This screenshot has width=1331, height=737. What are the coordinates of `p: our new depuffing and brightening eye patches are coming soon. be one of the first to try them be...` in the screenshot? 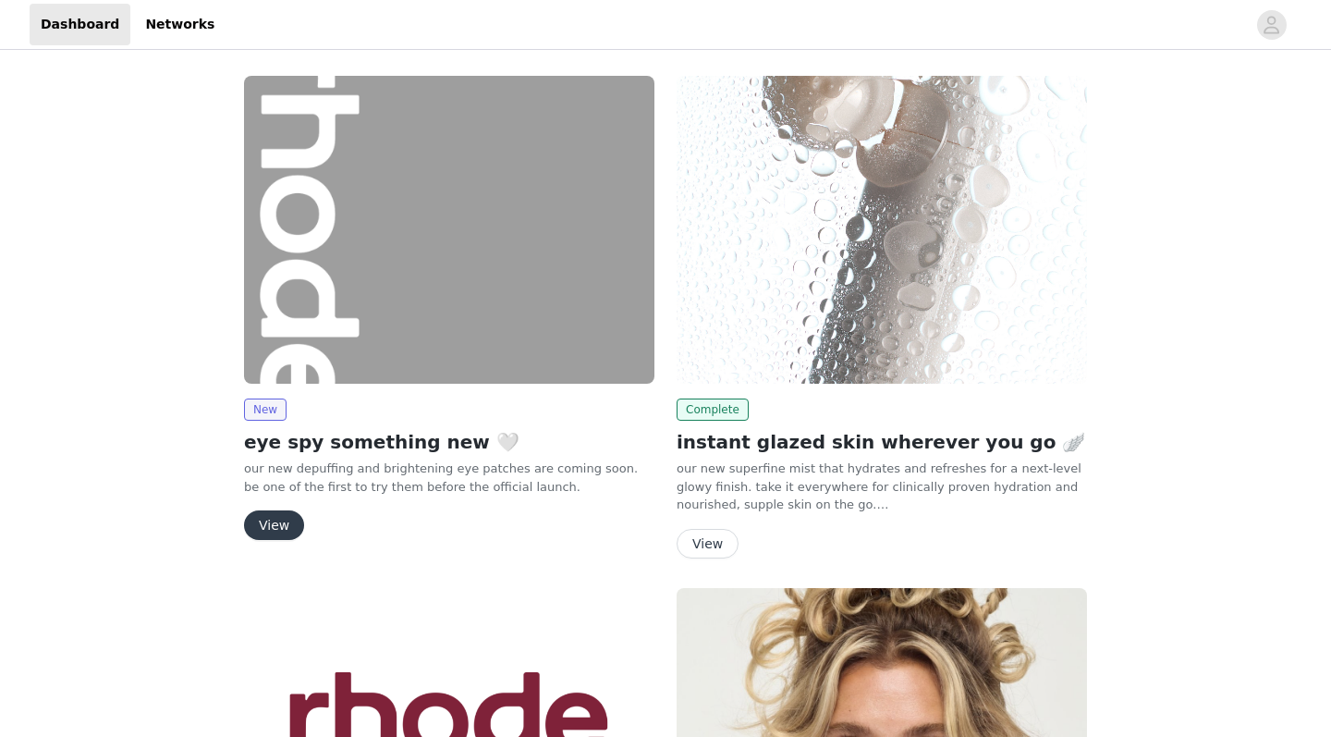 It's located at (449, 477).